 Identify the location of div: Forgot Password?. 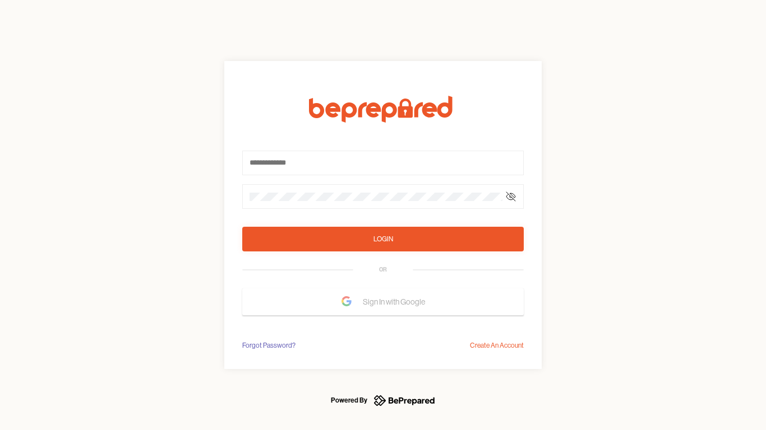
(268, 346).